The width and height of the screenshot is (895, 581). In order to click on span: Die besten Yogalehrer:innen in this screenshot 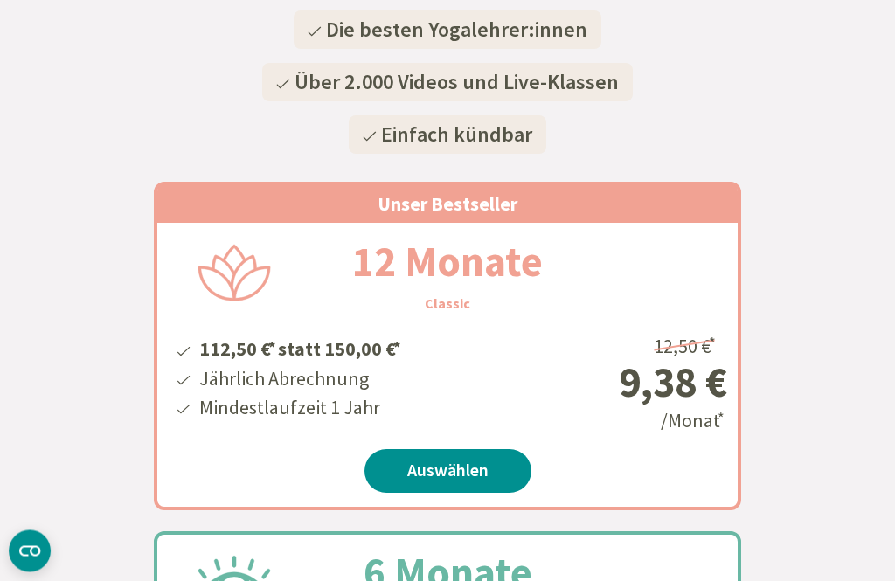, I will do `click(456, 30)`.